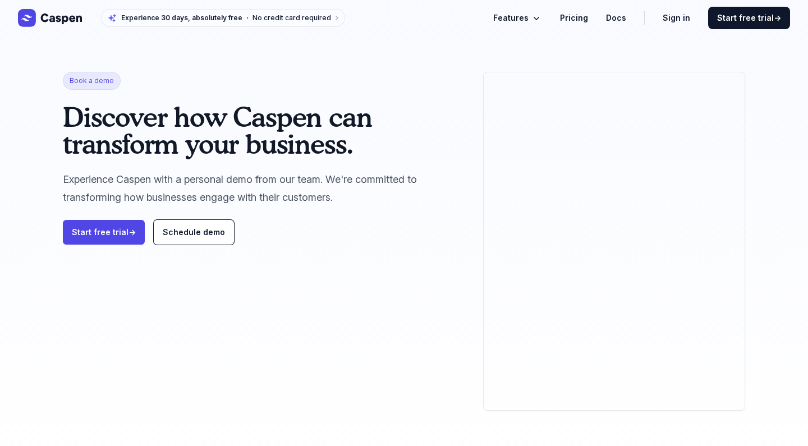 Image resolution: width=808 pixels, height=446 pixels. I want to click on span: No credit card required, so click(292, 17).